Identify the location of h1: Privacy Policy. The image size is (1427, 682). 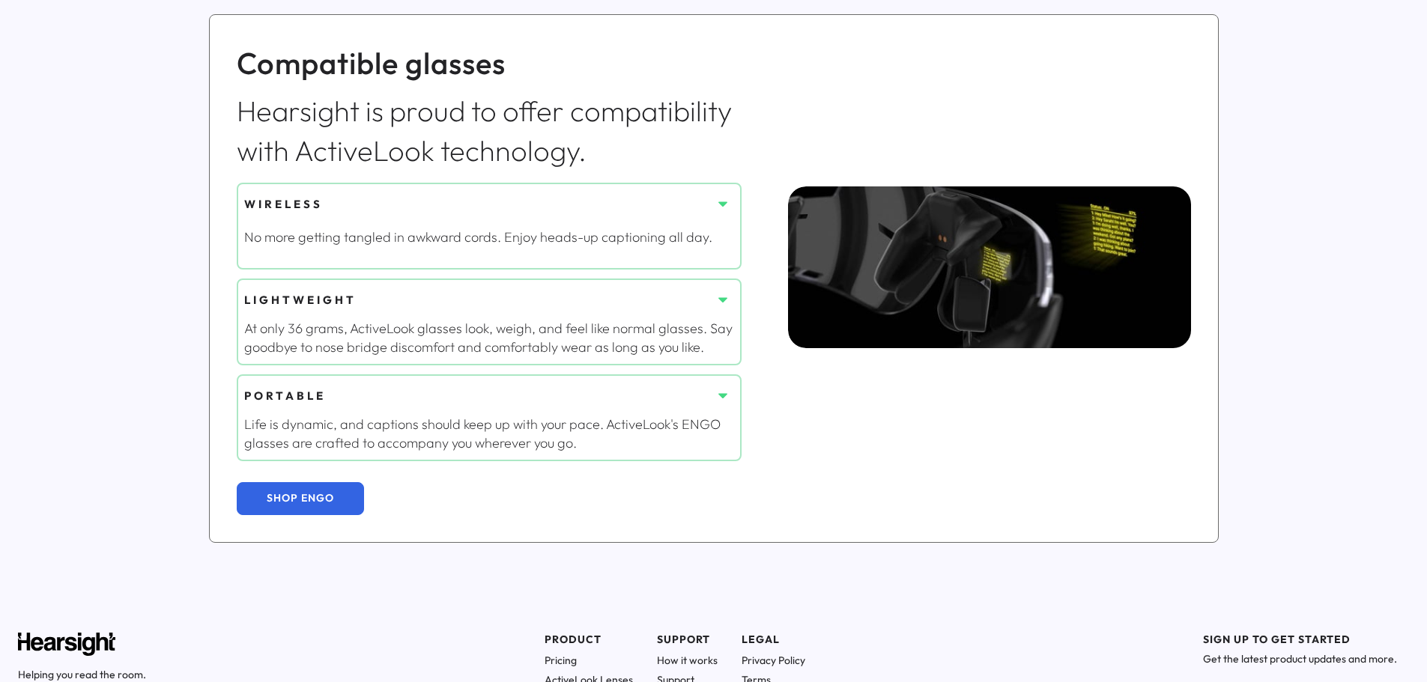
(773, 661).